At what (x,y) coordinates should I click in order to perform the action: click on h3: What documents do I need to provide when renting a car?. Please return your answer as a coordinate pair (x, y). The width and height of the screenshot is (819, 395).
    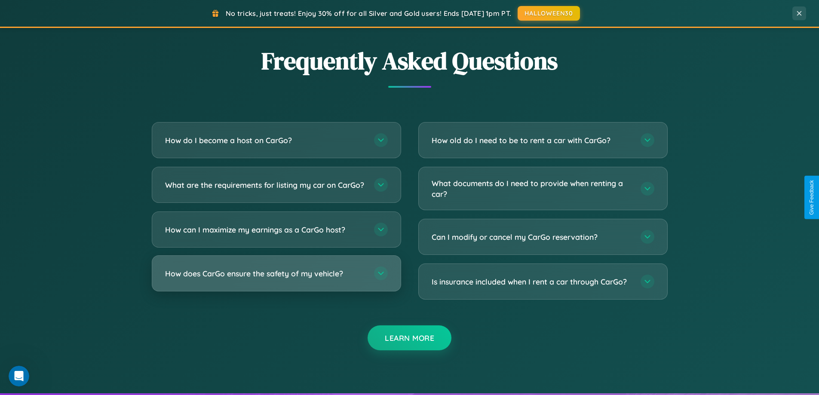
    Looking at the image, I should click on (532, 188).